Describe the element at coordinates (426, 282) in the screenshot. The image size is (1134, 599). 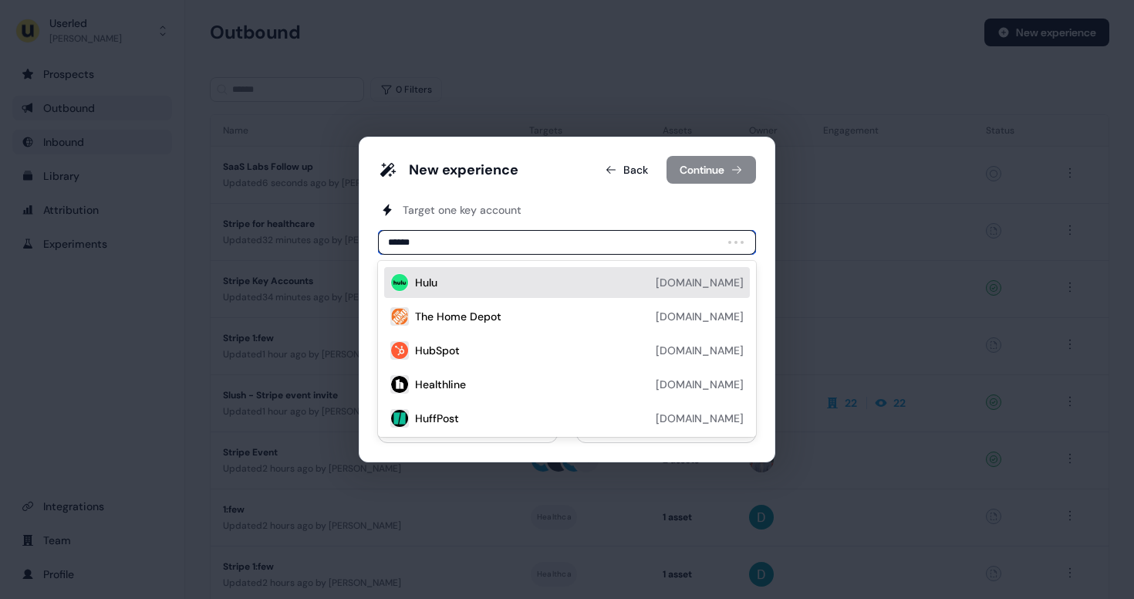
I see `div: Hulu` at that location.